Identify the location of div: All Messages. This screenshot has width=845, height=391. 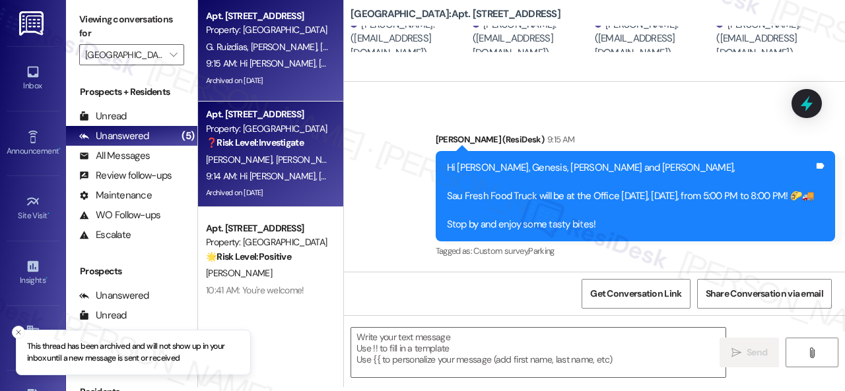
(114, 156).